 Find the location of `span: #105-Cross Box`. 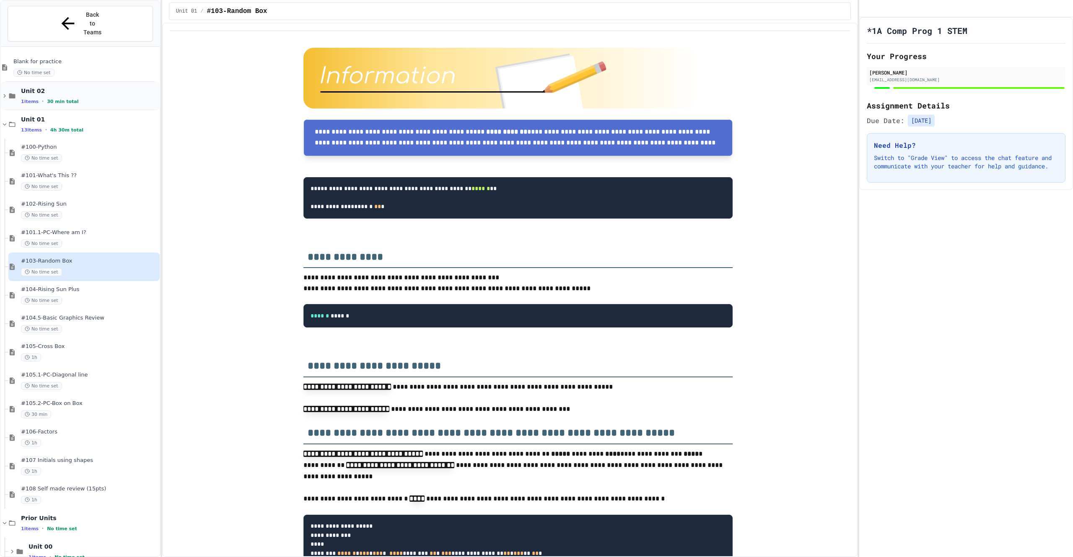

span: #105-Cross Box is located at coordinates (89, 346).